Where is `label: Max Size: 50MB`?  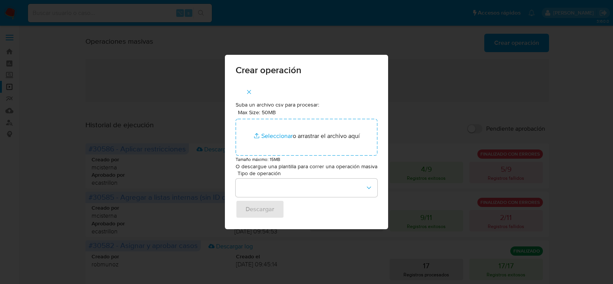 label: Max Size: 50MB is located at coordinates (257, 112).